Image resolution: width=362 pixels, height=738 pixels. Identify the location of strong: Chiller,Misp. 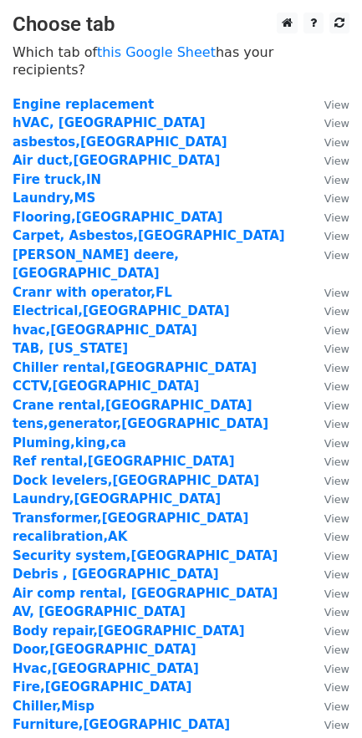
(53, 706).